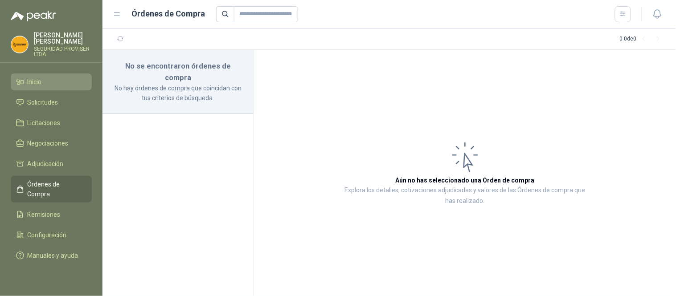 The image size is (676, 296). I want to click on span: Remisiones, so click(44, 215).